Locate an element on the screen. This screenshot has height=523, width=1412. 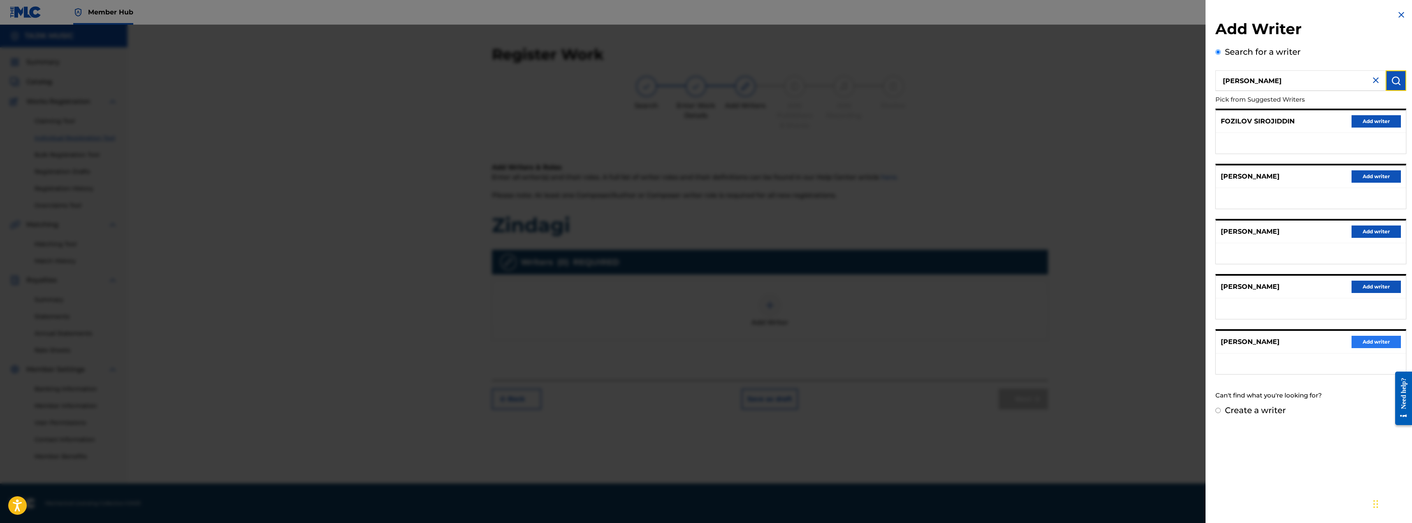
div: Can't find what you're looking for? is located at coordinates (1310, 395).